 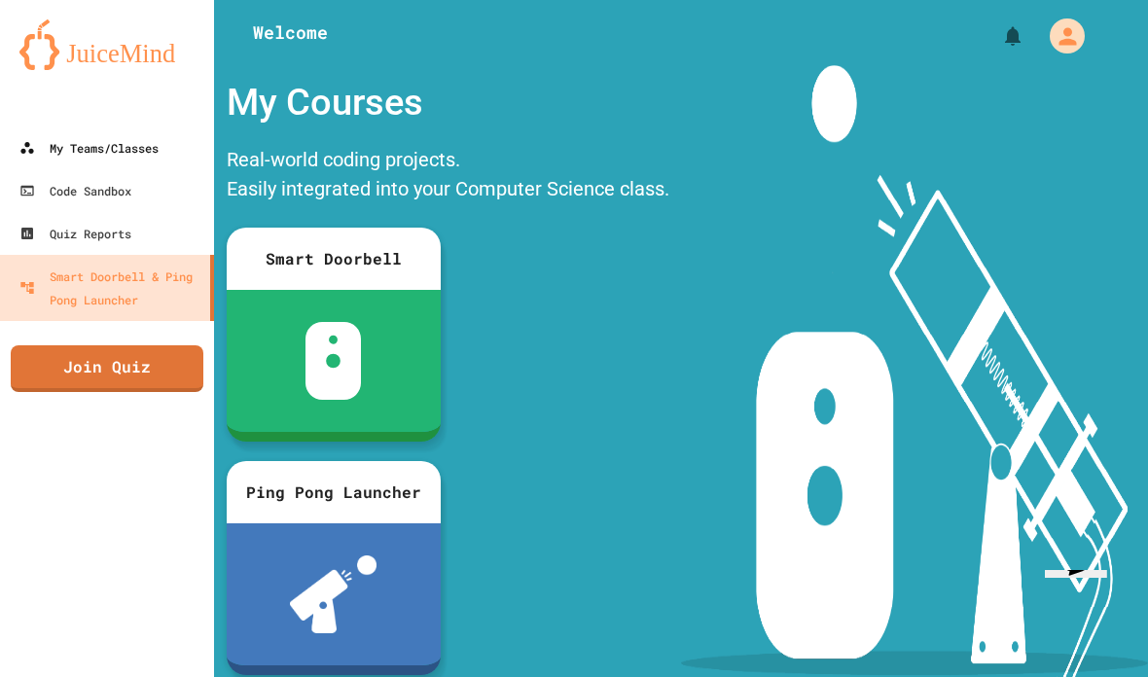 What do you see at coordinates (1059, 36) in the screenshot?
I see `div: My Account` at bounding box center [1059, 36].